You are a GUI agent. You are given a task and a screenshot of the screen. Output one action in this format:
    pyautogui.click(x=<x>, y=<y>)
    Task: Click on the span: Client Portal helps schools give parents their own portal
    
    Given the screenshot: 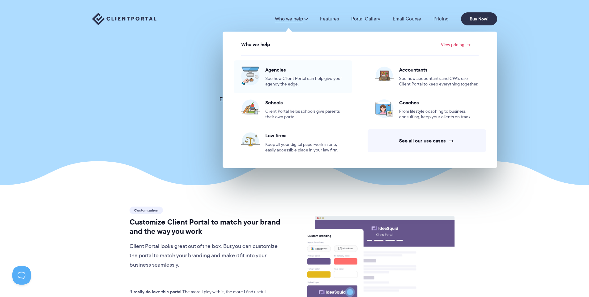 What is the action you would take?
    pyautogui.click(x=305, y=114)
    